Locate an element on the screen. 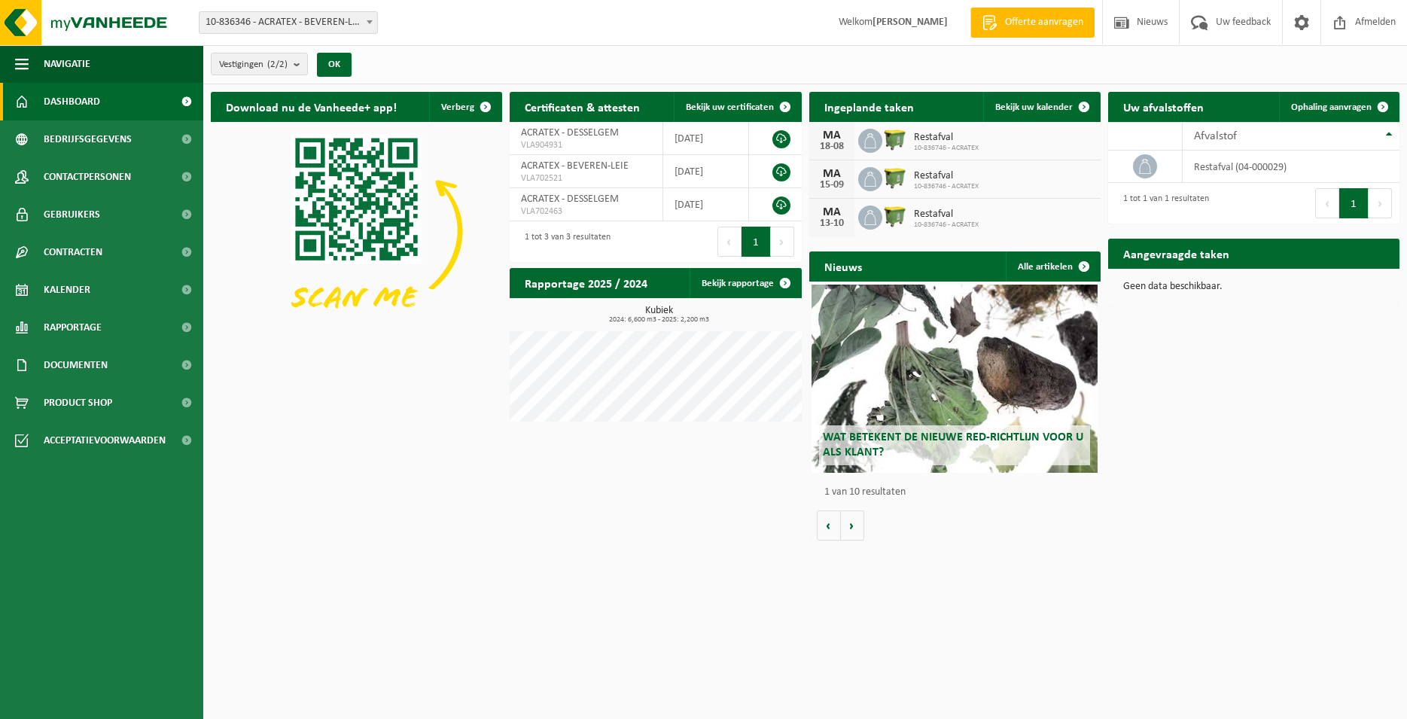  span: Bedrijfsgegevens is located at coordinates (87, 139).